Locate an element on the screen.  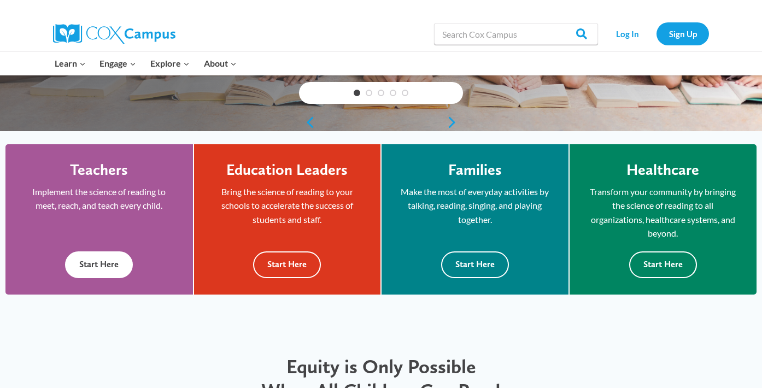
nav: Secondary Navigation is located at coordinates (656, 33).